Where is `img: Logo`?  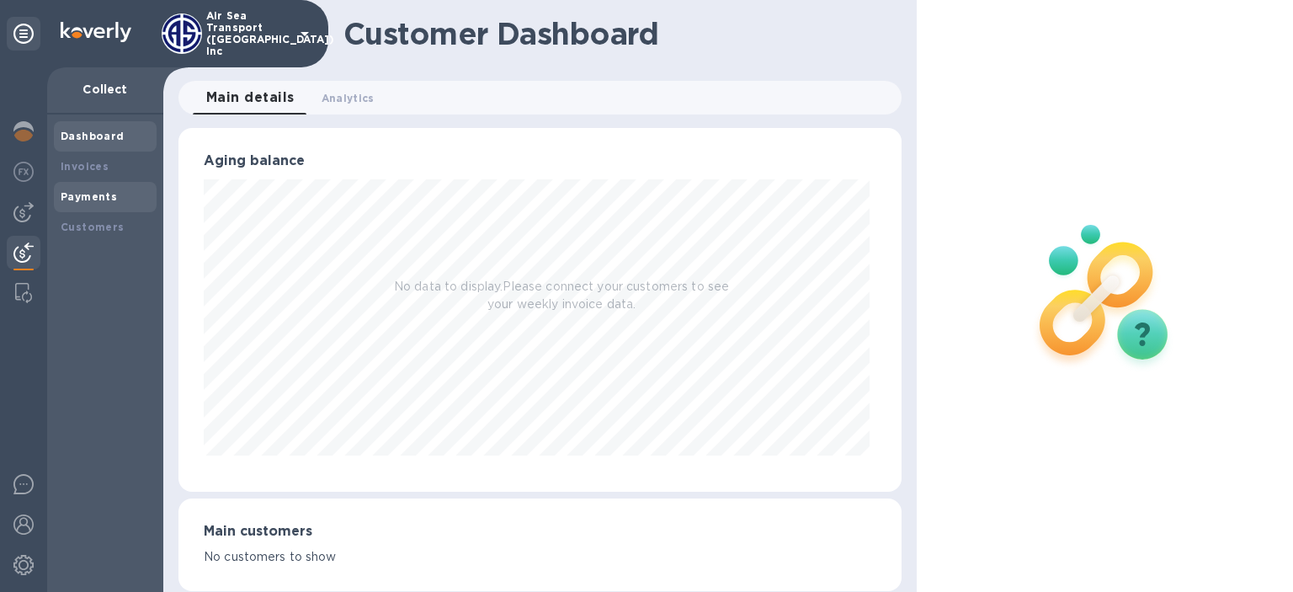 img: Logo is located at coordinates (96, 32).